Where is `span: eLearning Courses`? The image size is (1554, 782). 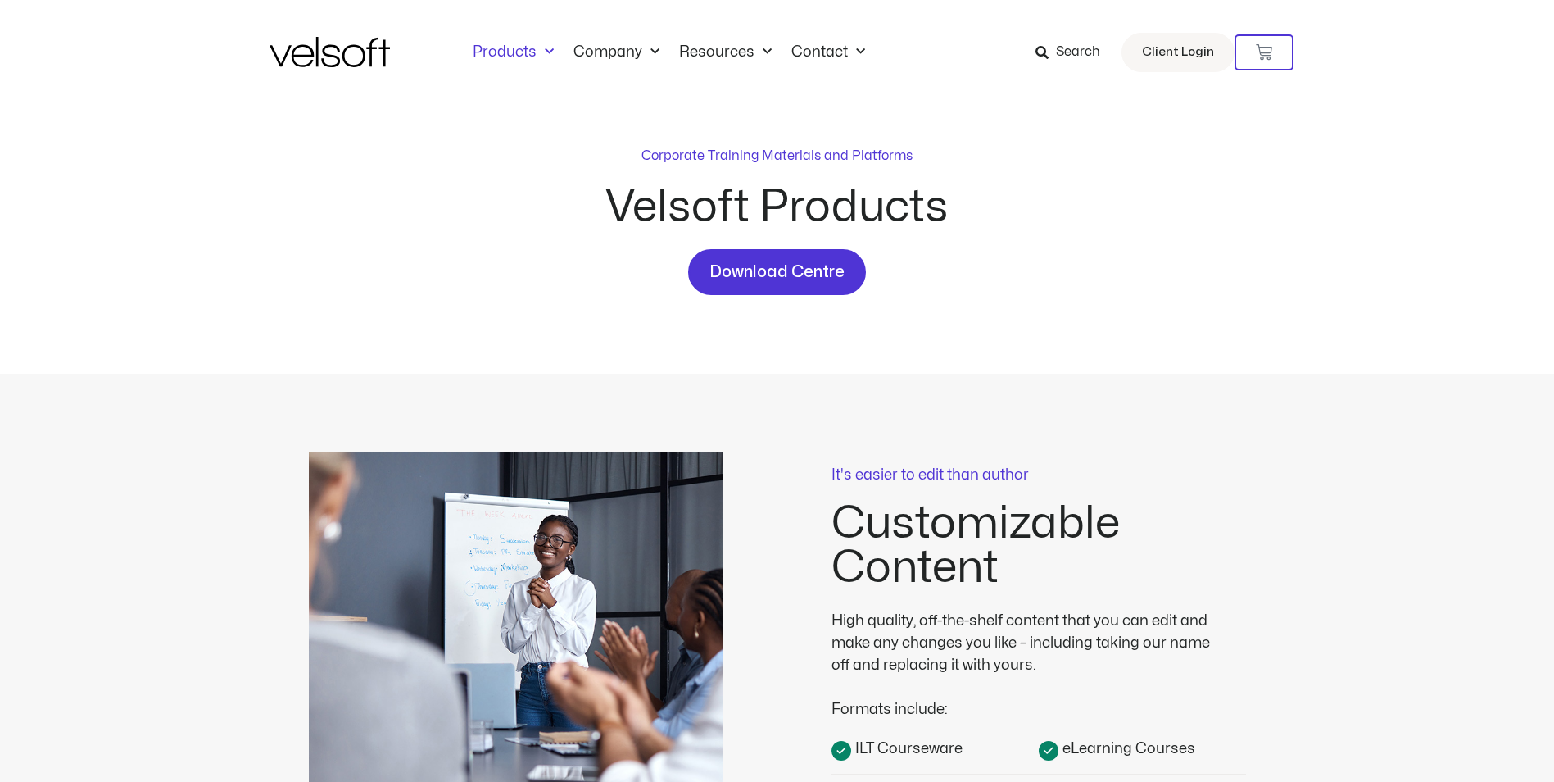 span: eLearning Courses is located at coordinates (1127, 748).